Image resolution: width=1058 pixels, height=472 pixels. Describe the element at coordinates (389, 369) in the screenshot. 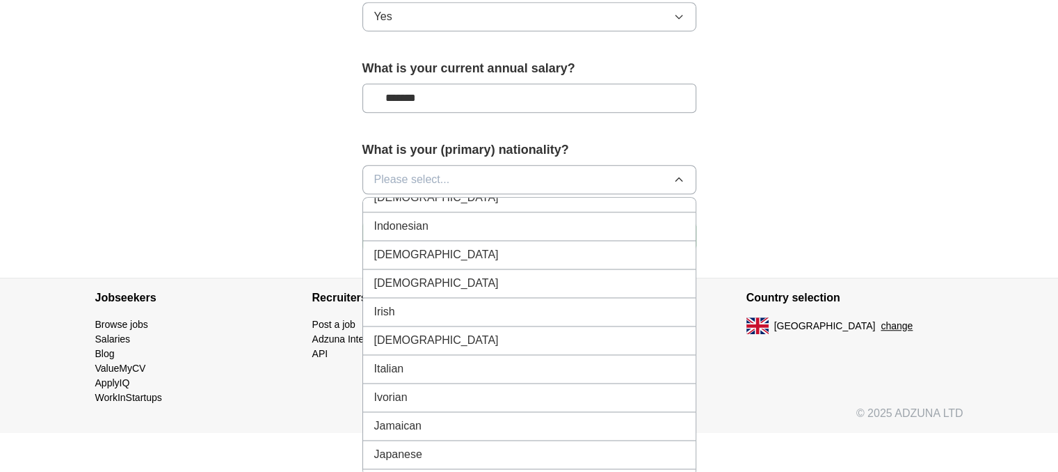

I see `span: Italian` at that location.